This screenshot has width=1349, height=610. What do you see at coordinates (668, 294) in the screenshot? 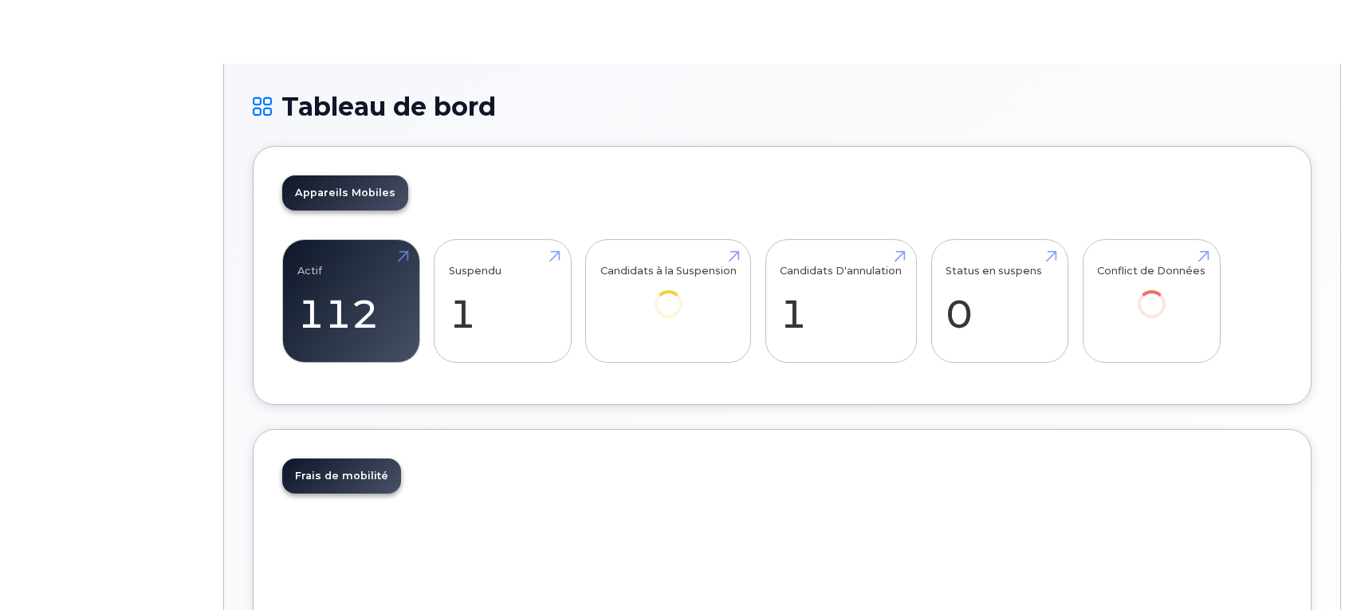
I see `a: Candidats à la Suspension` at bounding box center [668, 294].